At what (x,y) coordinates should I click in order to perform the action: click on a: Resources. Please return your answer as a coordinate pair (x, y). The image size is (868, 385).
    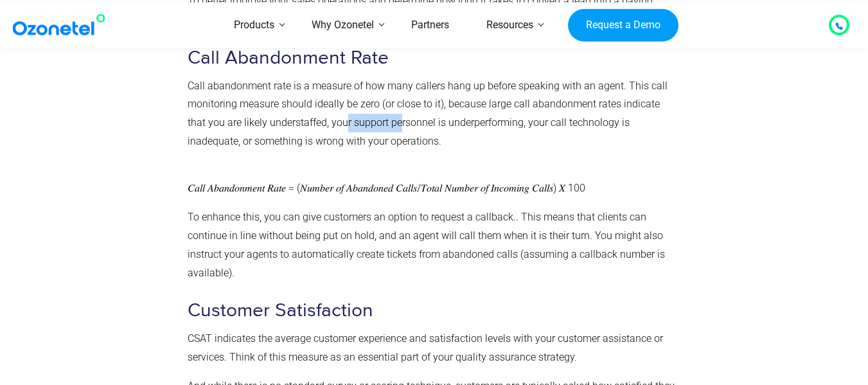
    Looking at the image, I should click on (510, 25).